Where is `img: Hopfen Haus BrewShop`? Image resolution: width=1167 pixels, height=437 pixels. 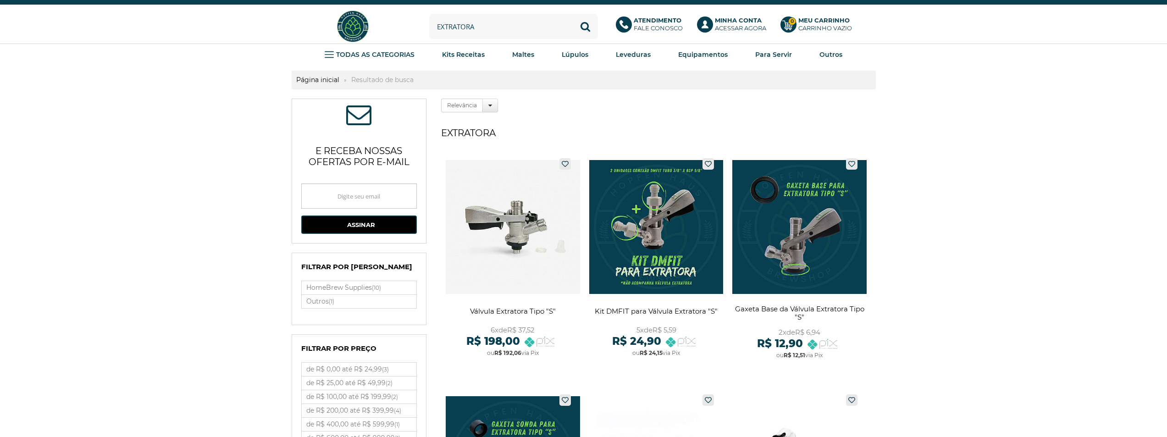 img: Hopfen Haus BrewShop is located at coordinates (353, 26).